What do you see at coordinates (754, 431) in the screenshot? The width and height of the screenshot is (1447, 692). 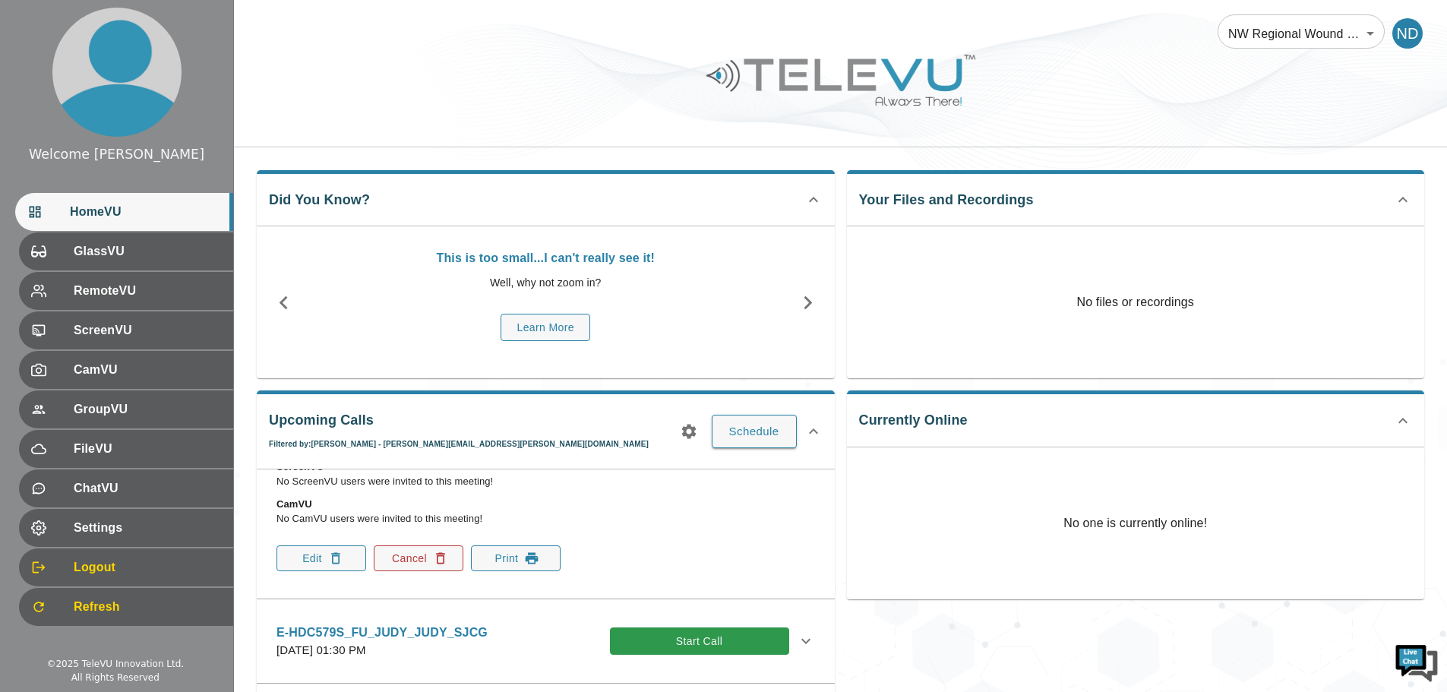 I see `button: Schedule` at bounding box center [754, 431].